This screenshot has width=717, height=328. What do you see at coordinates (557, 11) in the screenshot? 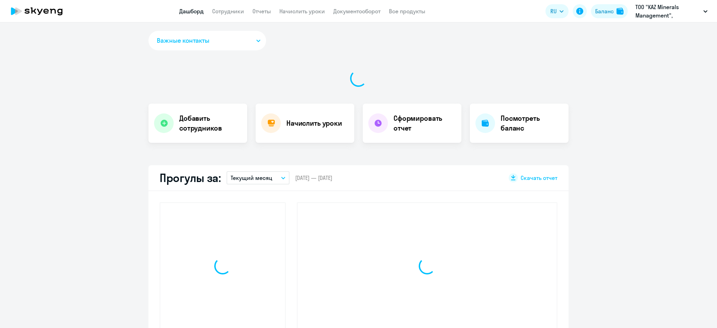
I see `button: RU` at bounding box center [557, 11].